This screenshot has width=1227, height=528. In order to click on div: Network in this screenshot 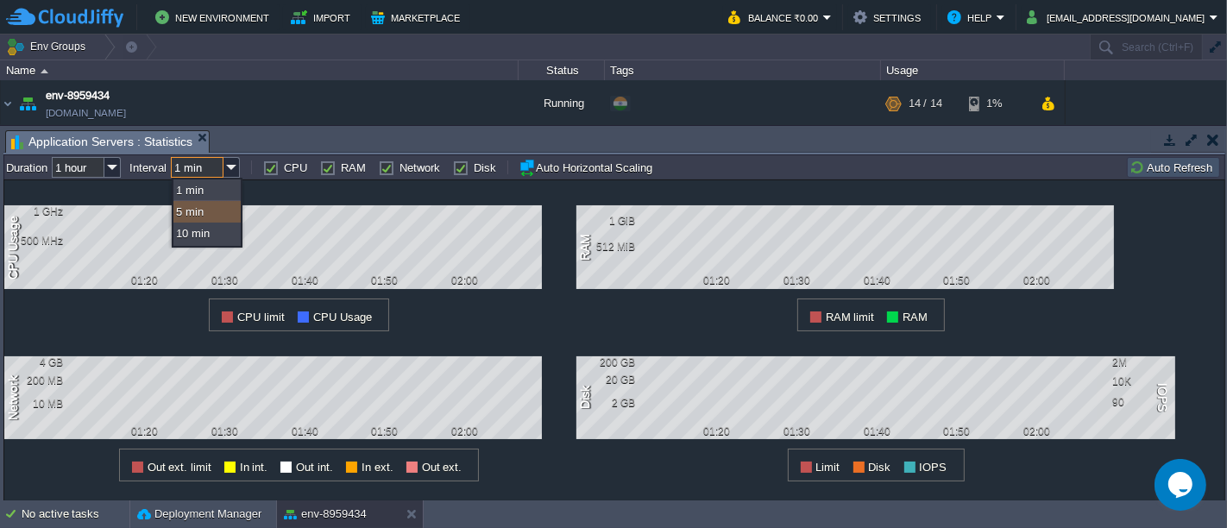, I will do `click(15, 398)`.